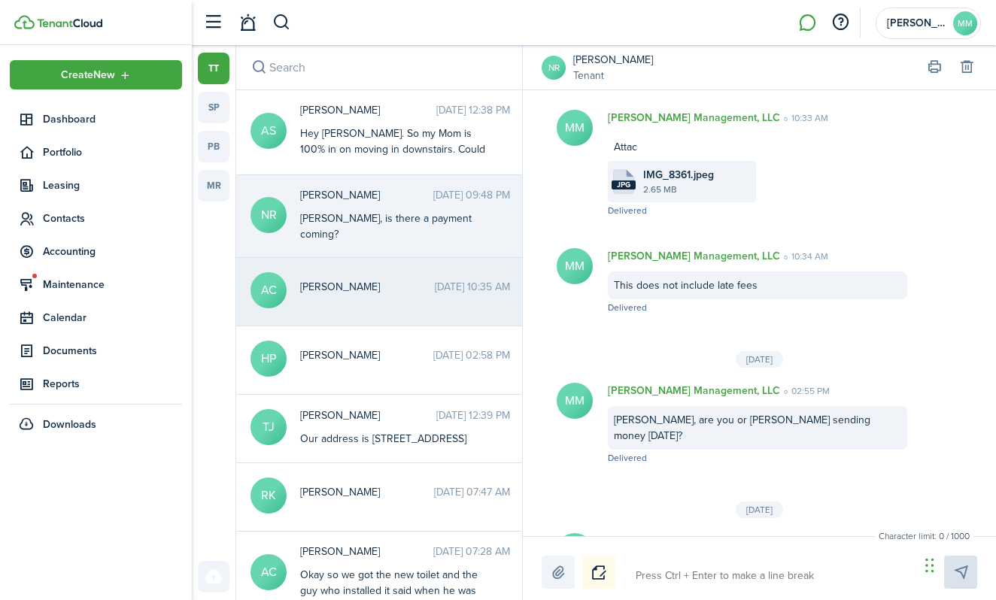 The image size is (996, 600). I want to click on a: tt, so click(214, 68).